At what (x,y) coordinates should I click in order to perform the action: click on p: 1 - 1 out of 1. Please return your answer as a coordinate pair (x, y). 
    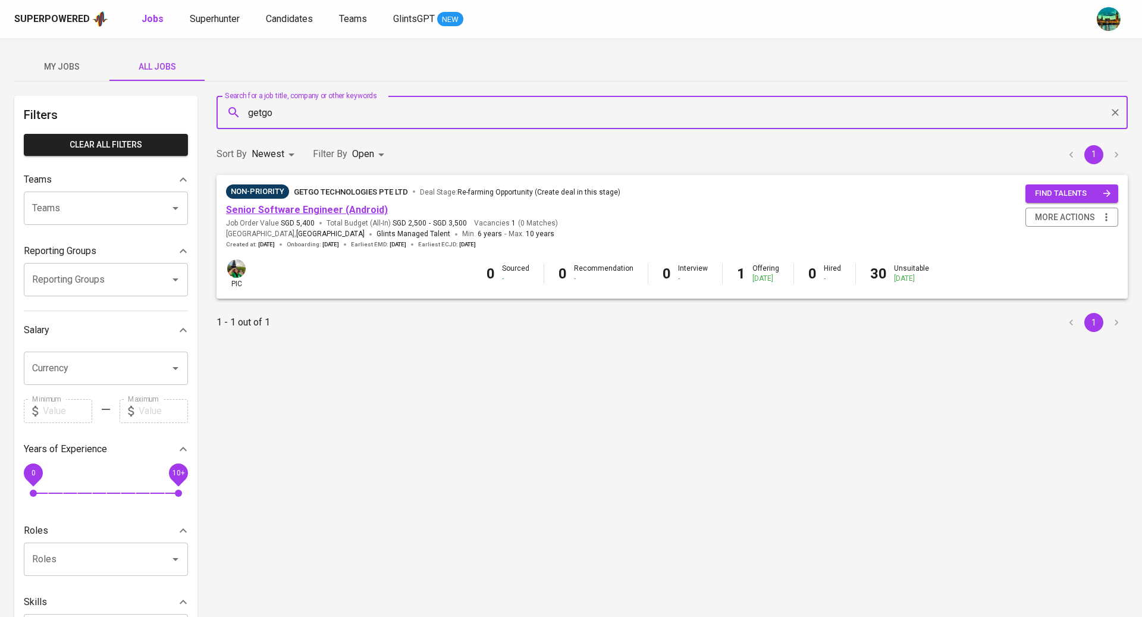
    Looking at the image, I should click on (243, 322).